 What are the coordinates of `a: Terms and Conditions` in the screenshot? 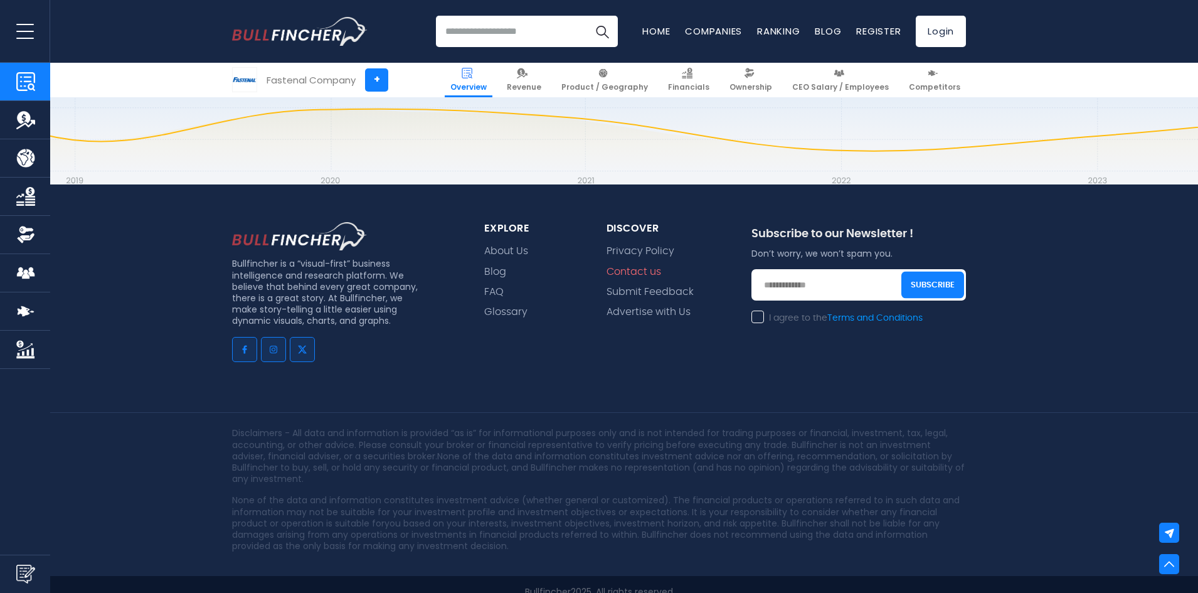 It's located at (875, 318).